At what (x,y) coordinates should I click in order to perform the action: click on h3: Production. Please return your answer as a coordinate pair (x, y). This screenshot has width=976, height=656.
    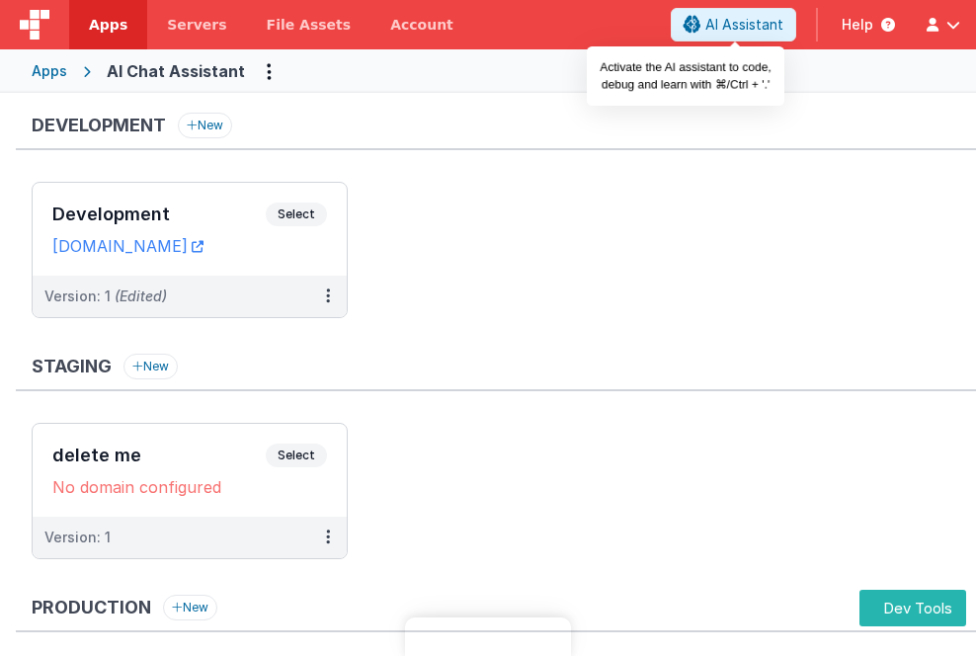
    Looking at the image, I should click on (91, 607).